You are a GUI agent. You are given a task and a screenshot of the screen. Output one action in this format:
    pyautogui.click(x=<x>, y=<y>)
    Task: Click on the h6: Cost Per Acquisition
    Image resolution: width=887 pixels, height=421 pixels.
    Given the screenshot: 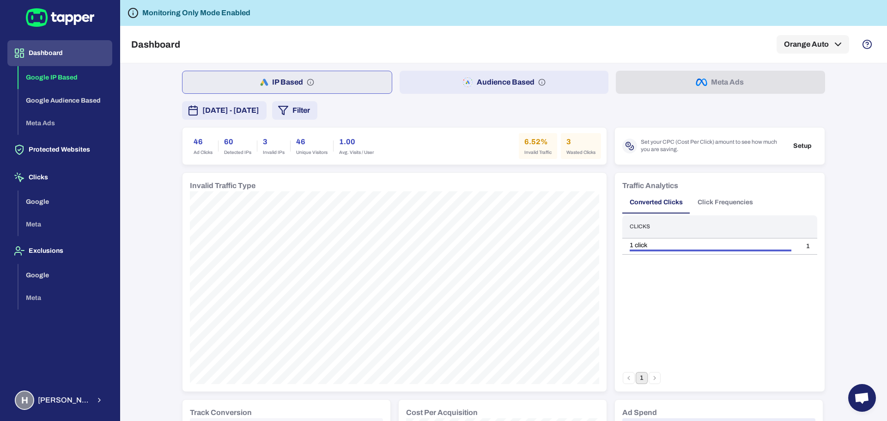 What is the action you would take?
    pyautogui.click(x=442, y=413)
    